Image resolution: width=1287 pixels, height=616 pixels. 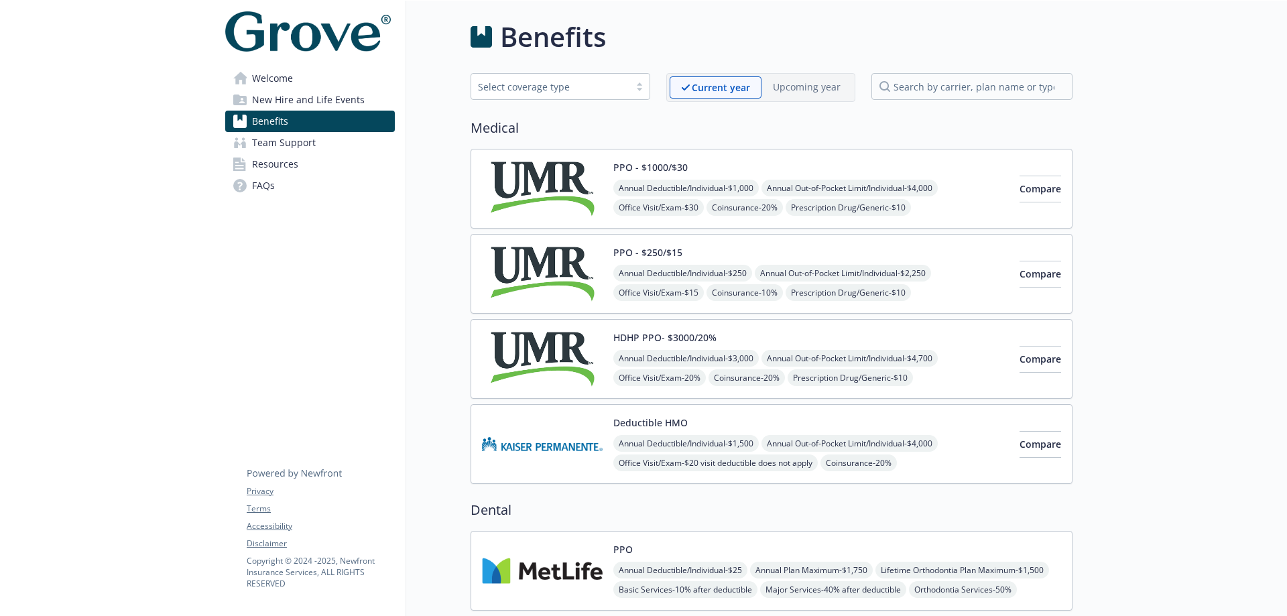 I want to click on span: Annual Deductible/Individual - $1,500, so click(x=686, y=443).